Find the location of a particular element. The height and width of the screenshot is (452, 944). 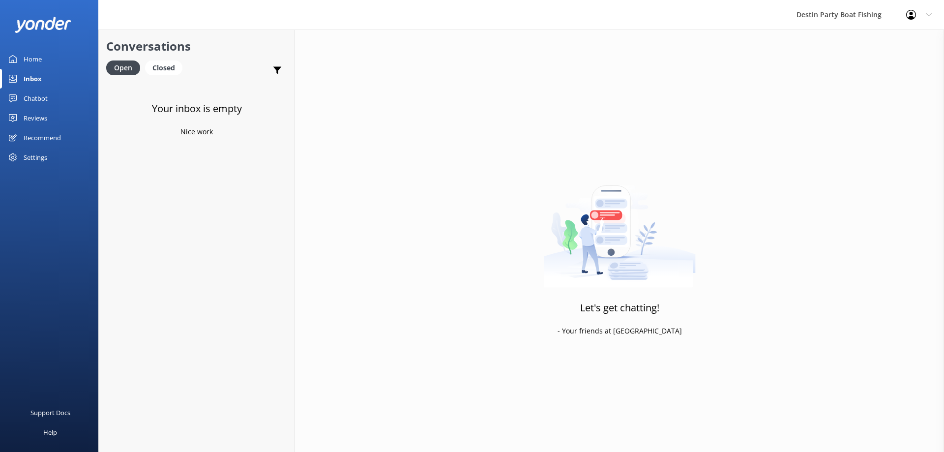

div: Recommend is located at coordinates (42, 138).